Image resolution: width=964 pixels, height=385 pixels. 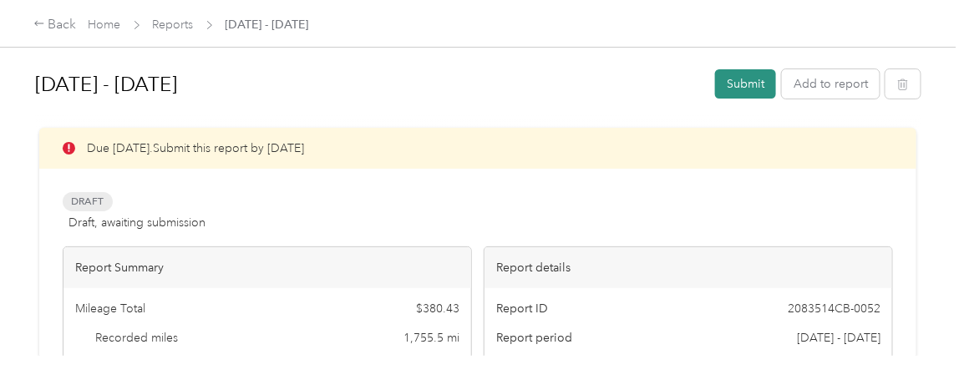 I want to click on h1: Sep 1 - 30, 2025, so click(x=369, y=84).